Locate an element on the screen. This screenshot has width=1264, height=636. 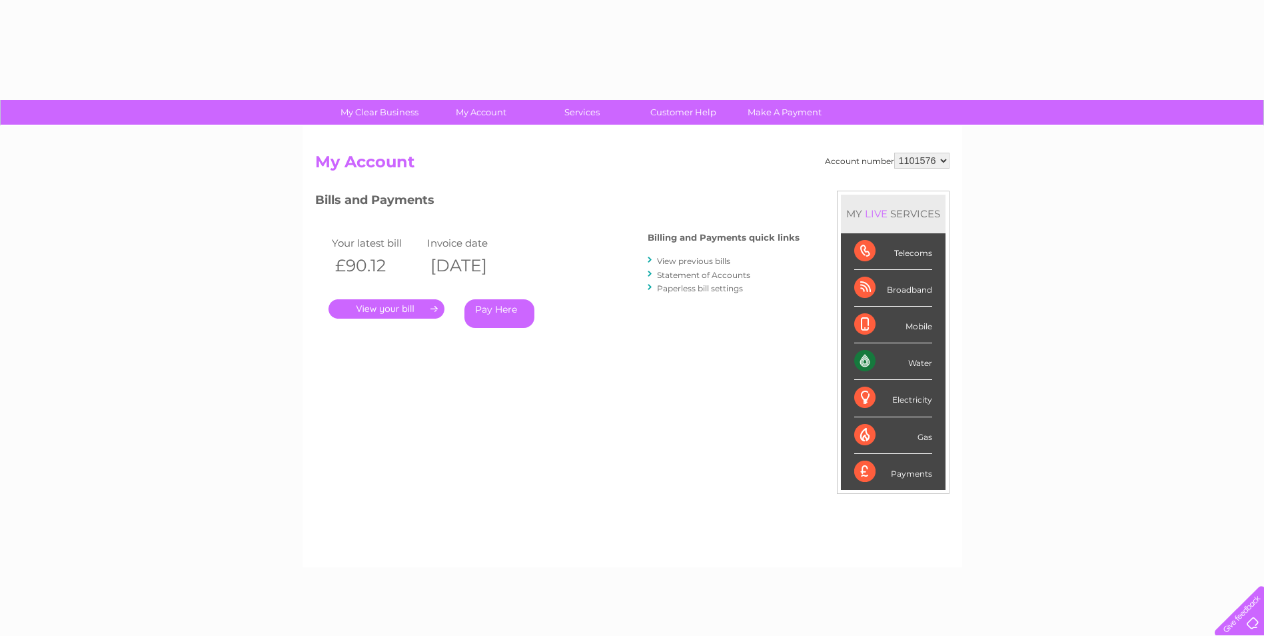
div: Water is located at coordinates (893, 361).